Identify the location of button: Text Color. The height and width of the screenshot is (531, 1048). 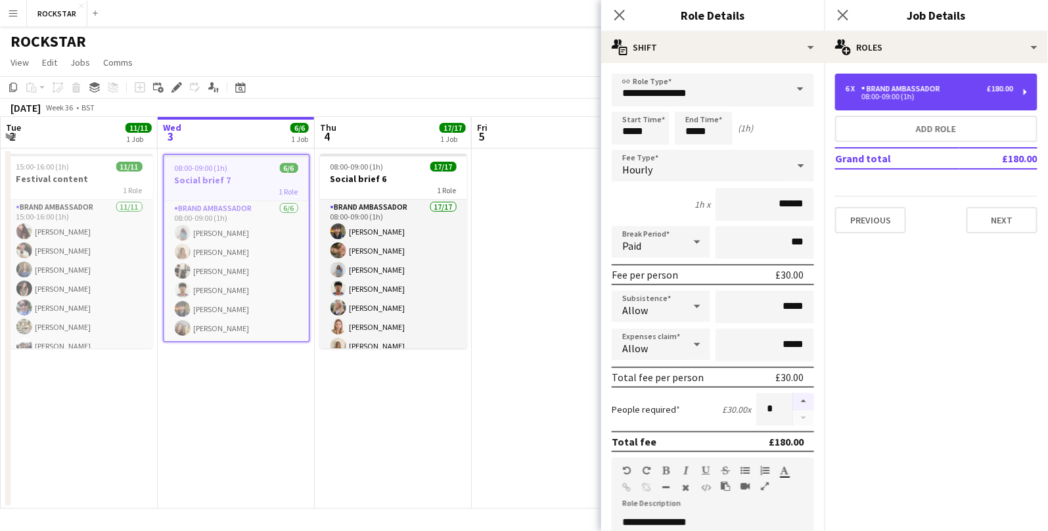
(785, 470).